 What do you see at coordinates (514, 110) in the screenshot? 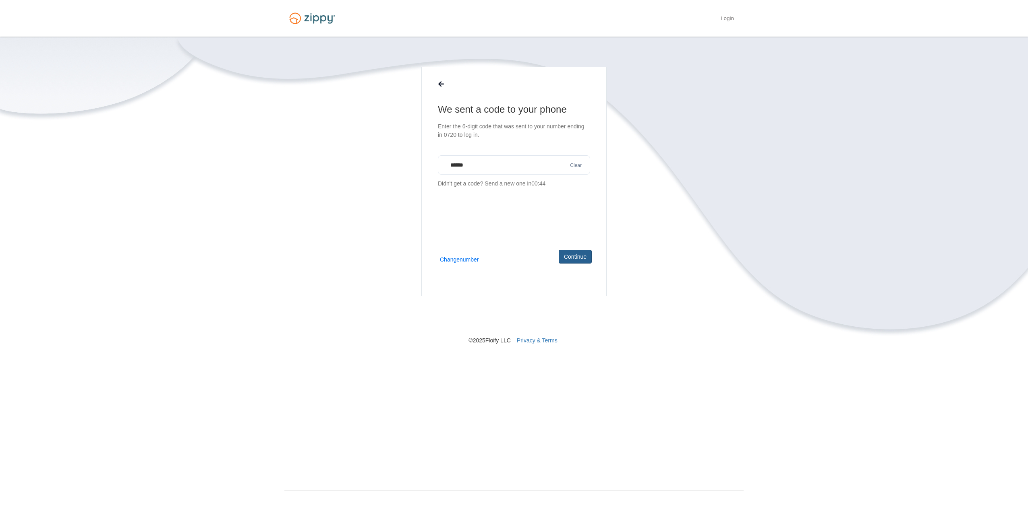
I see `h1: We sent a code to your phone` at bounding box center [514, 110].